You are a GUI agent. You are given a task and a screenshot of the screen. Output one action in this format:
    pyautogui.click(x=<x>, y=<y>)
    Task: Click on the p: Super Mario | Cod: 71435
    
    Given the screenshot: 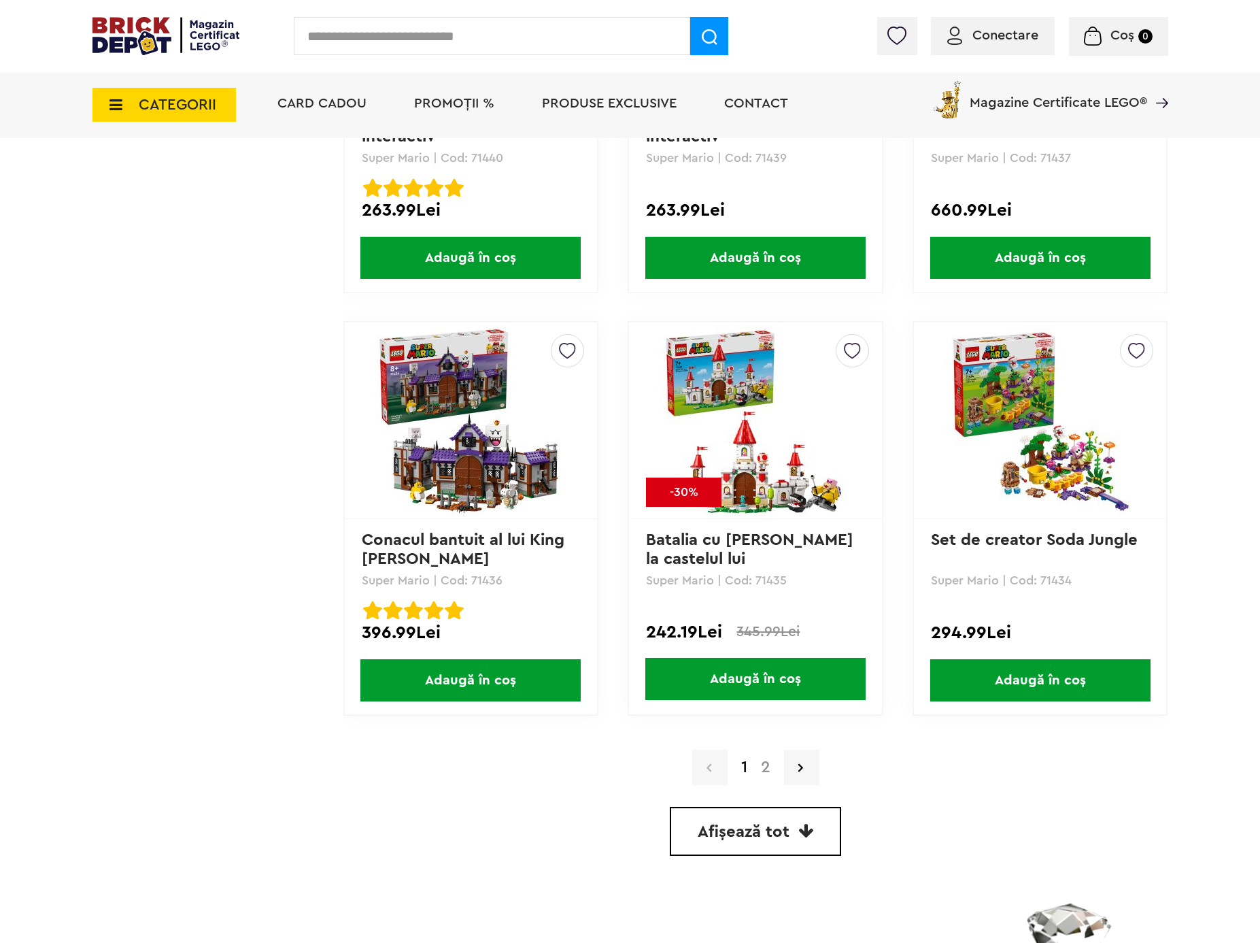 What is the action you would take?
    pyautogui.click(x=755, y=580)
    